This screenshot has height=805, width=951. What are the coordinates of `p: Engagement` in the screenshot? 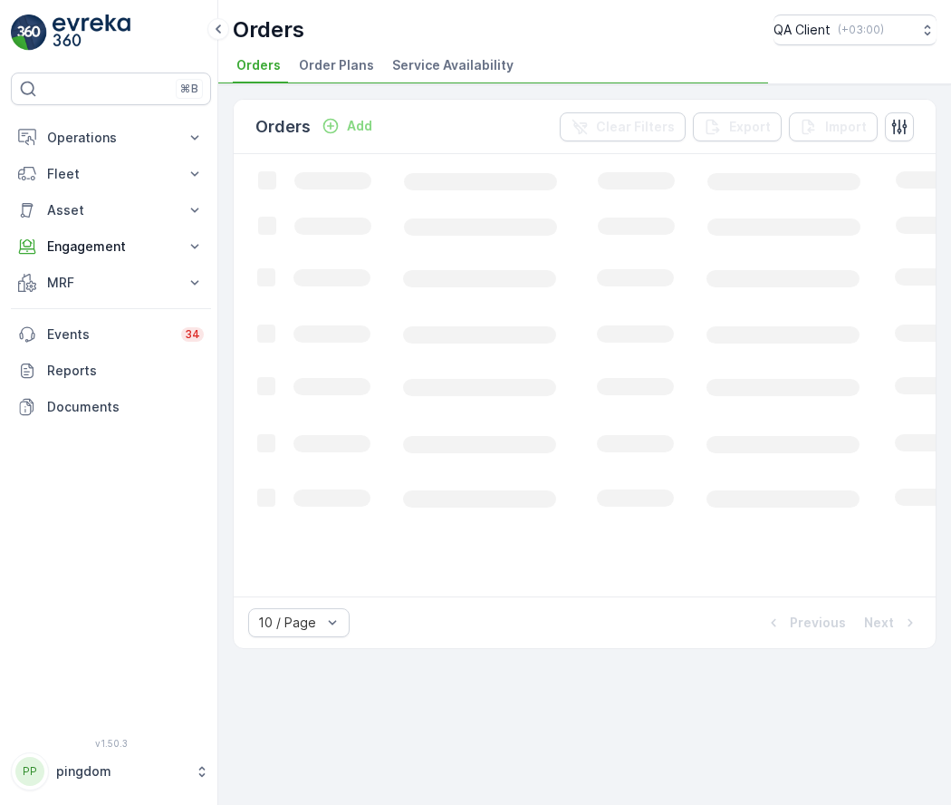 It's located at (111, 246).